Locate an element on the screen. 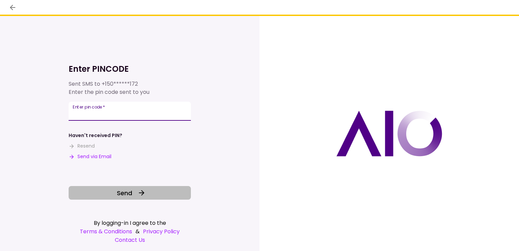  button: Send via Email is located at coordinates (90, 156).